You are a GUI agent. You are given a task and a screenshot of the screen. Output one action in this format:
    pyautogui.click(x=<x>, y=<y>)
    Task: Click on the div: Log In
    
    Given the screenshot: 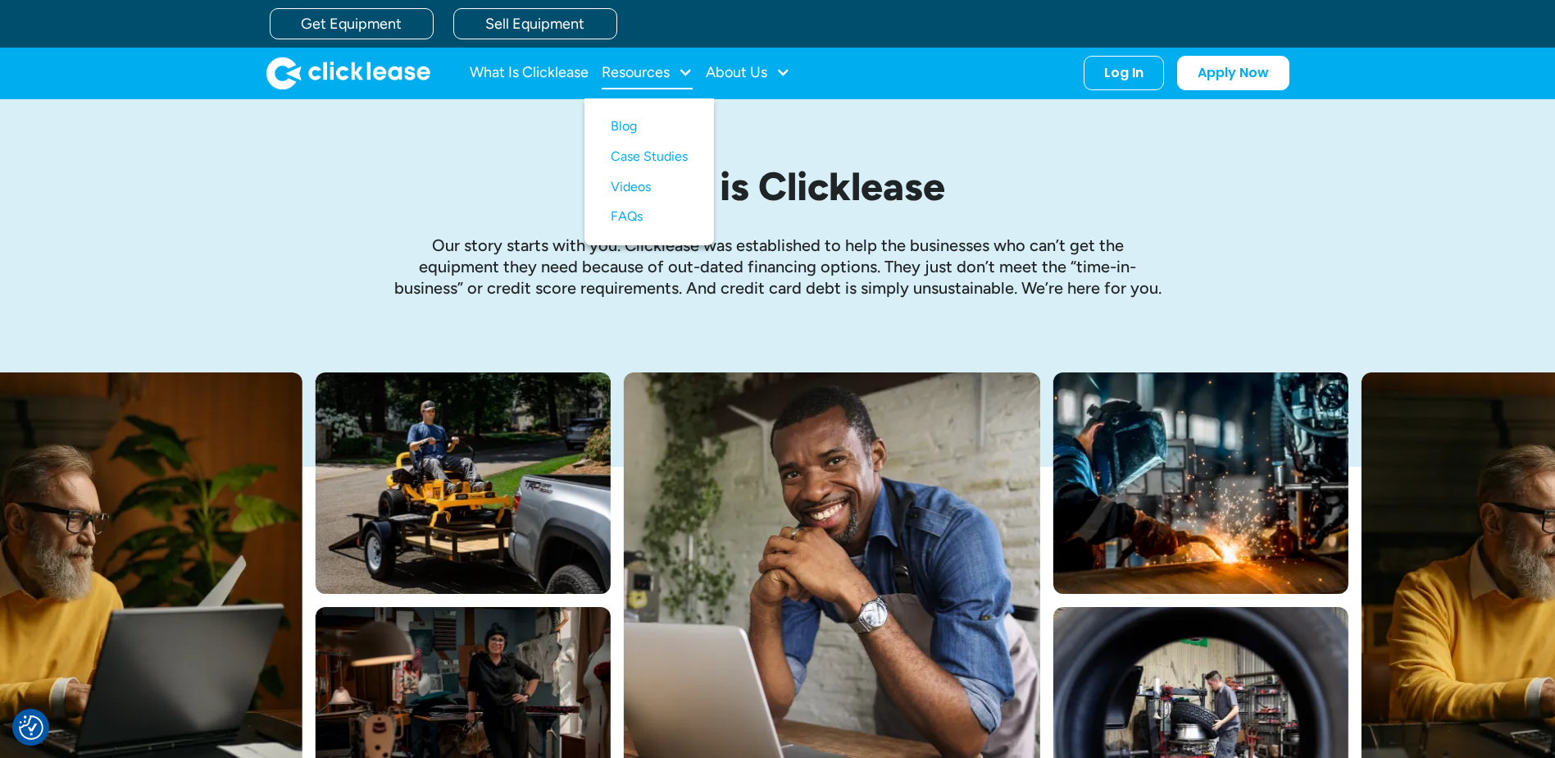 What is the action you would take?
    pyautogui.click(x=1124, y=73)
    